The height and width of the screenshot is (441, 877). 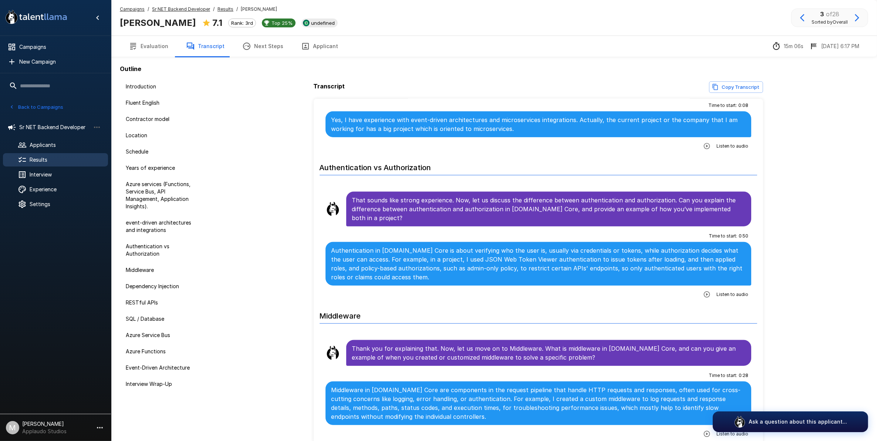 What do you see at coordinates (539, 124) in the screenshot?
I see `p: Yes, I have experience with event-driven architectures and microservices integrations. Actually, ...` at bounding box center [539, 124].